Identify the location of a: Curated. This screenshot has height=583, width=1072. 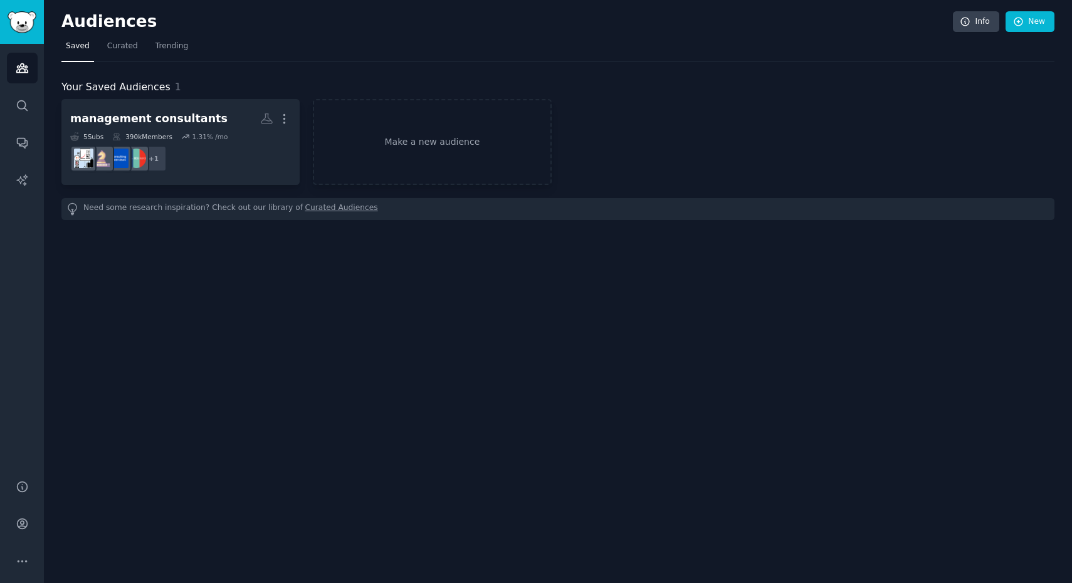
(122, 49).